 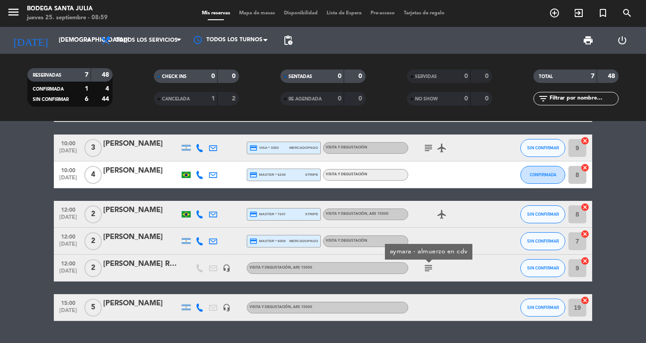 What do you see at coordinates (426, 99) in the screenshot?
I see `span: NO SHOW` at bounding box center [426, 99].